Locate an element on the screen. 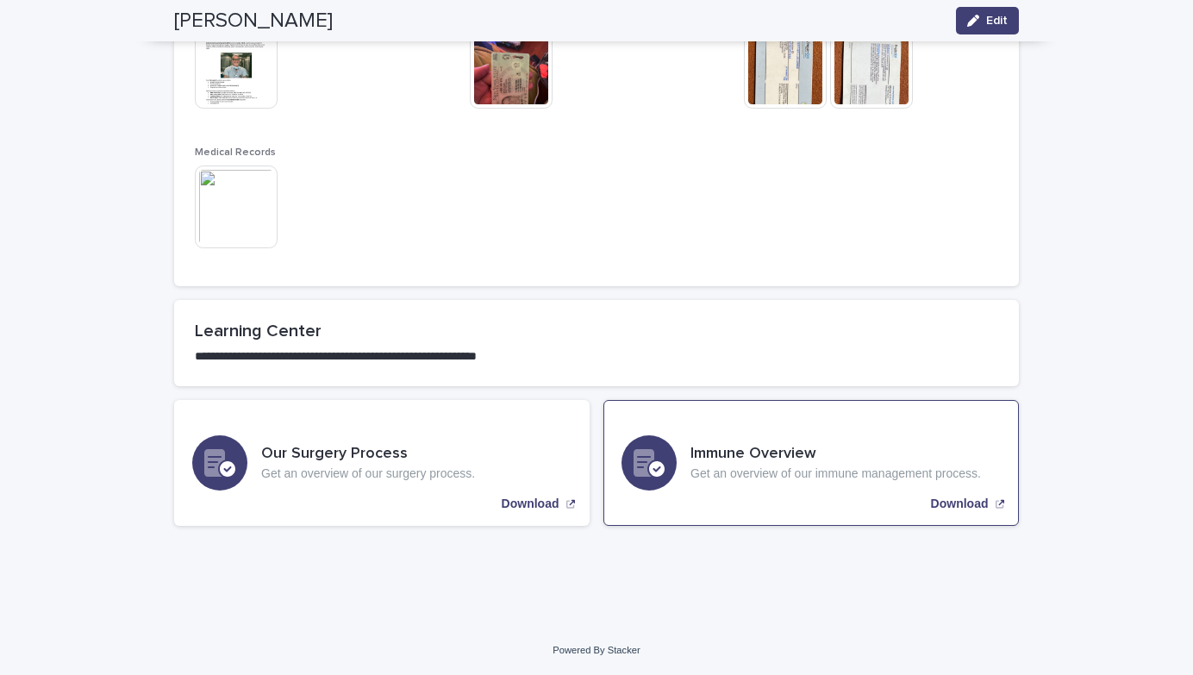 The image size is (1193, 675). a: Powered By Stacker is located at coordinates (595, 650).